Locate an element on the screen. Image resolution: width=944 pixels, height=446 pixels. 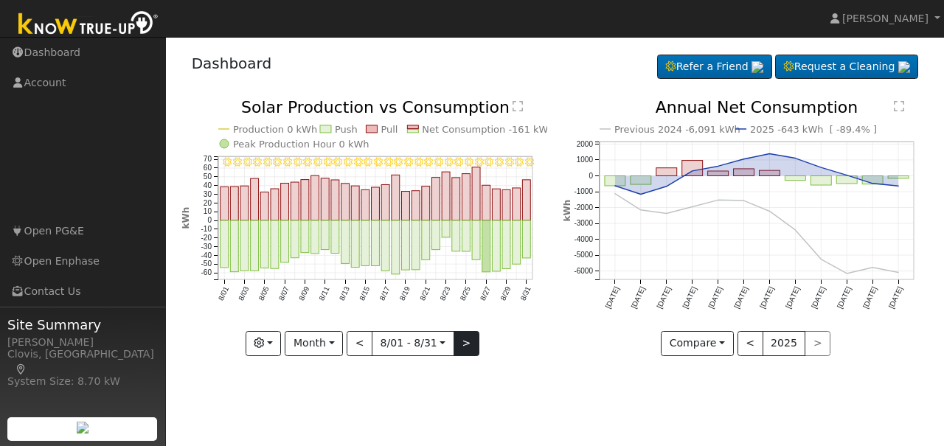
i: 8/09 - Clear is located at coordinates (308, 162).